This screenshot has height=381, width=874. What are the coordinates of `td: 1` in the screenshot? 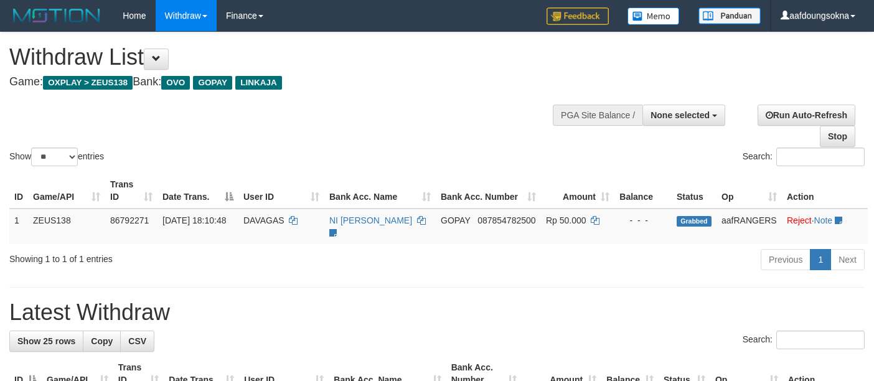 It's located at (19, 226).